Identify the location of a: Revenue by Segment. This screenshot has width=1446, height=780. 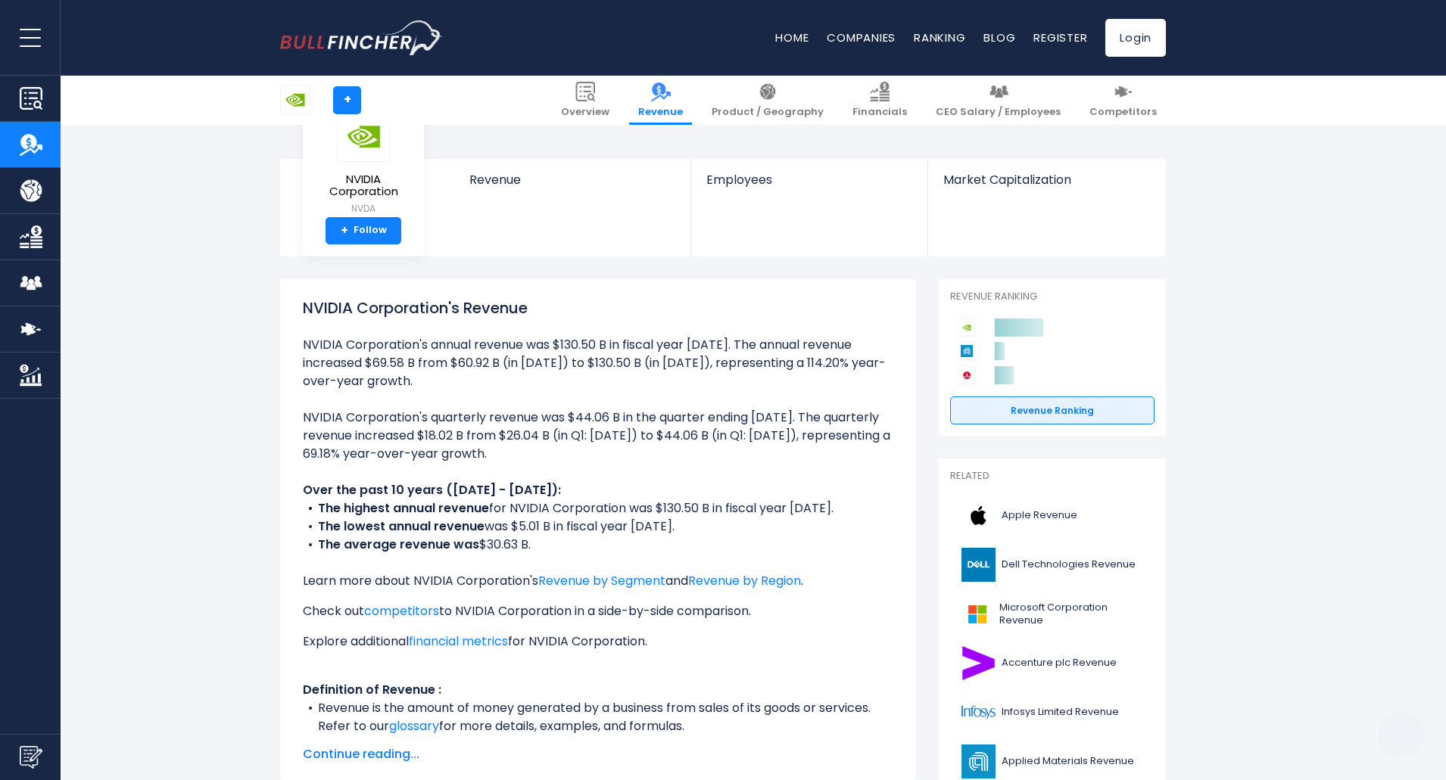
(602, 581).